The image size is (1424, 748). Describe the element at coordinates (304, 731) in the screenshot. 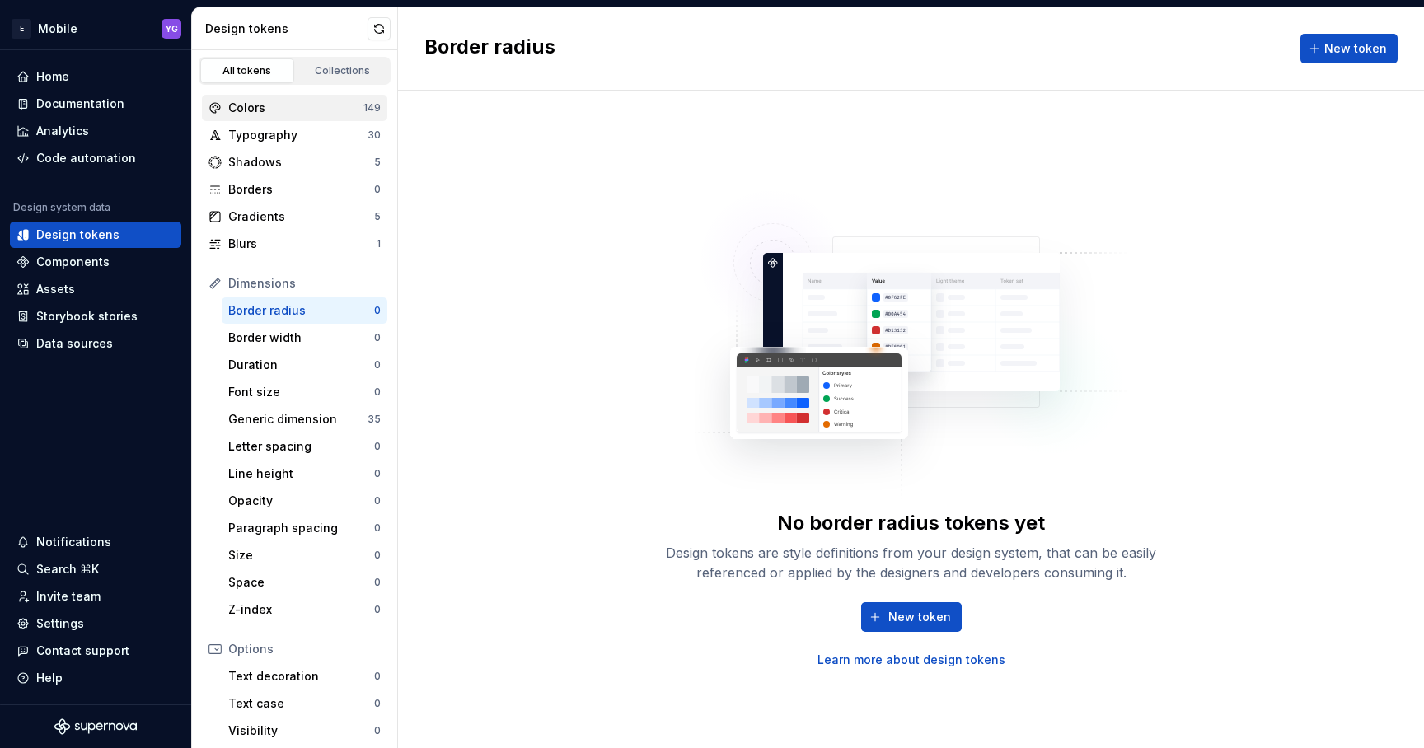

I see `a: Visibility0` at that location.